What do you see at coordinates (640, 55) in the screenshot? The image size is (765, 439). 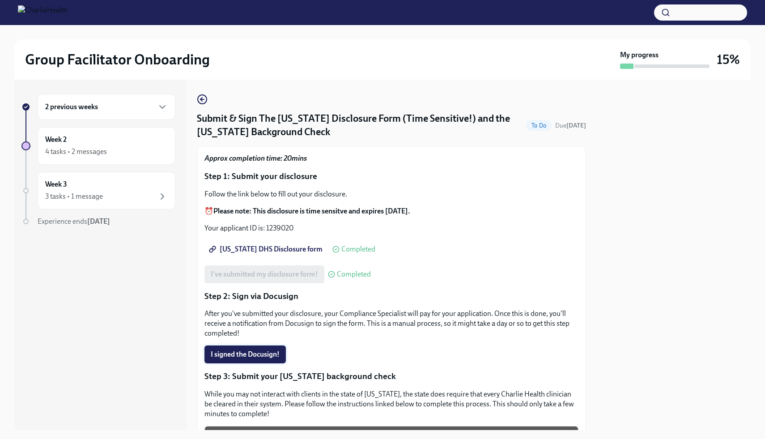 I see `strong: My progress` at bounding box center [640, 55].